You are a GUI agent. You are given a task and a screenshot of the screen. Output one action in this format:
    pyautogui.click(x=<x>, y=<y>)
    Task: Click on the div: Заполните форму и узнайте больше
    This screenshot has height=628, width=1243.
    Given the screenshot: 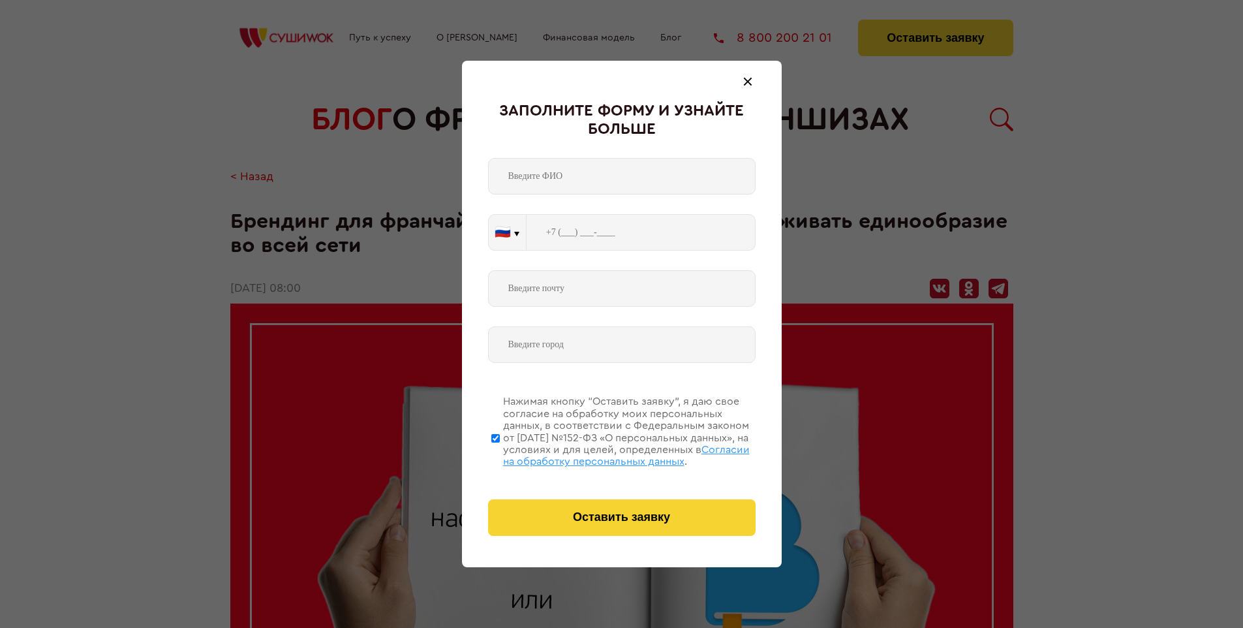 What is the action you would take?
    pyautogui.click(x=622, y=120)
    